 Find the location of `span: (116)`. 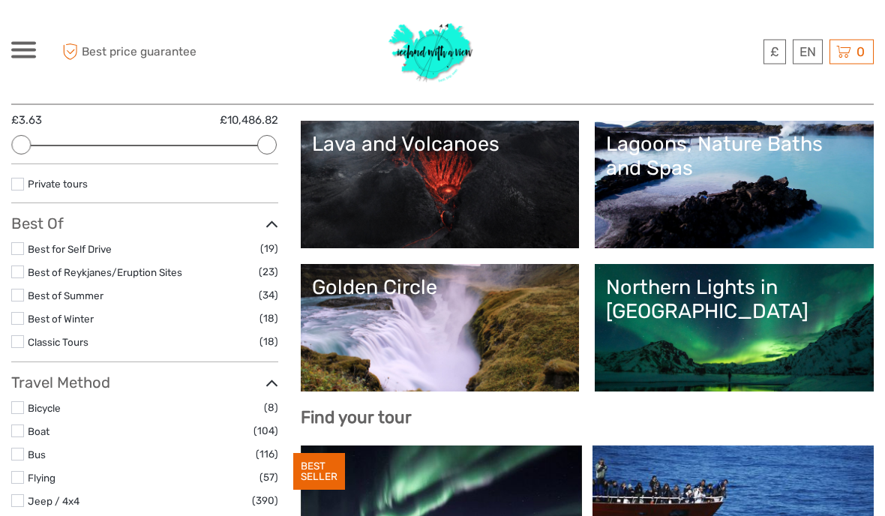

span: (116) is located at coordinates (267, 455).